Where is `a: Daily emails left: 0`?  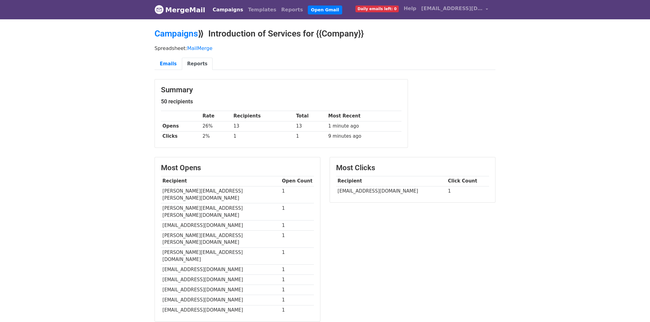
a: Daily emails left: 0 is located at coordinates (377, 9).